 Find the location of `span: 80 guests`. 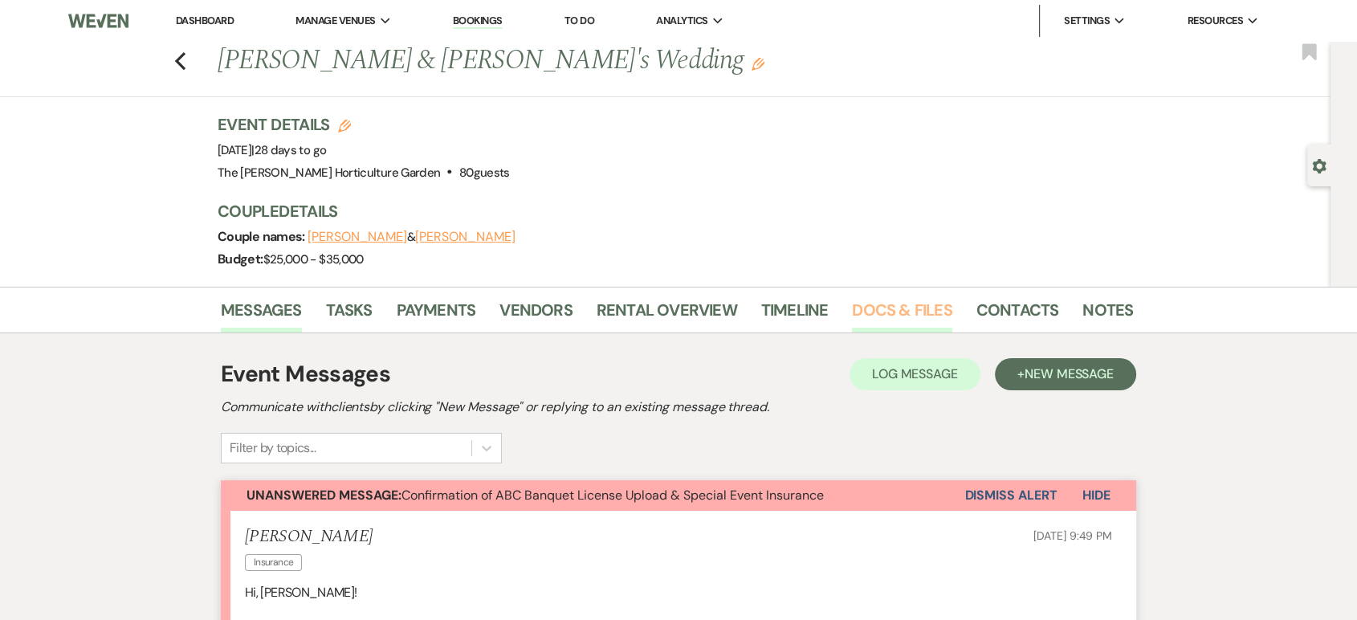

span: 80 guests is located at coordinates (484, 173).